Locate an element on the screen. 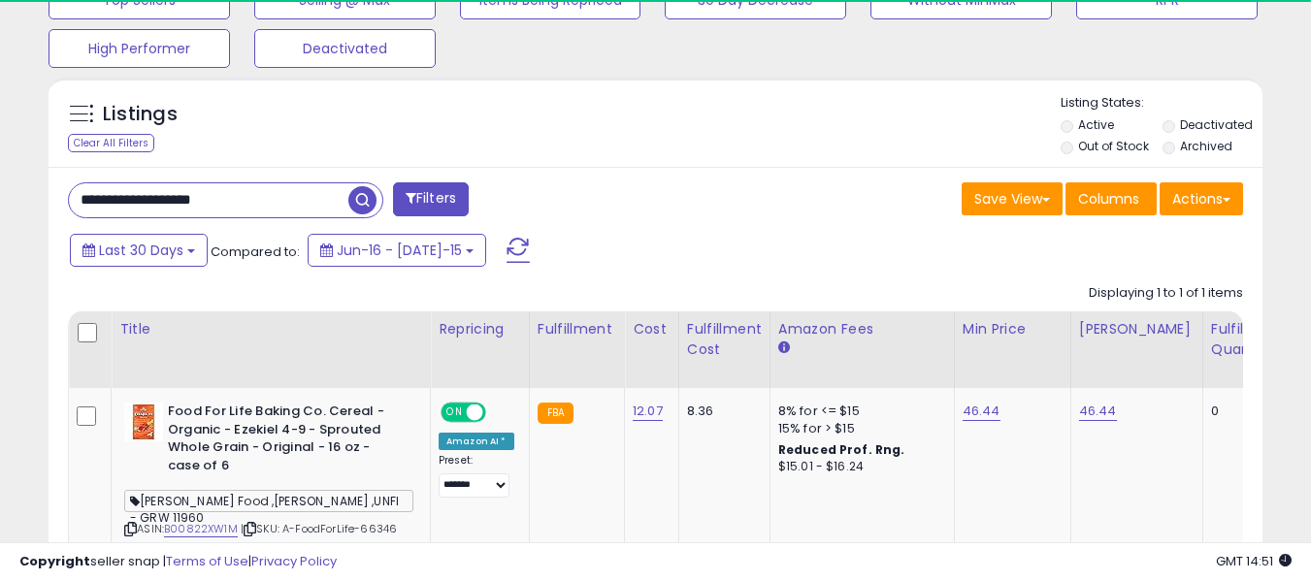 This screenshot has width=1311, height=581. div: Clear All Filters is located at coordinates (111, 143).